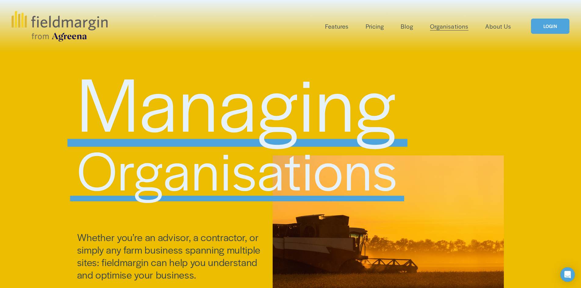 The width and height of the screenshot is (581, 288). I want to click on img: fieldmargin.com, so click(59, 26).